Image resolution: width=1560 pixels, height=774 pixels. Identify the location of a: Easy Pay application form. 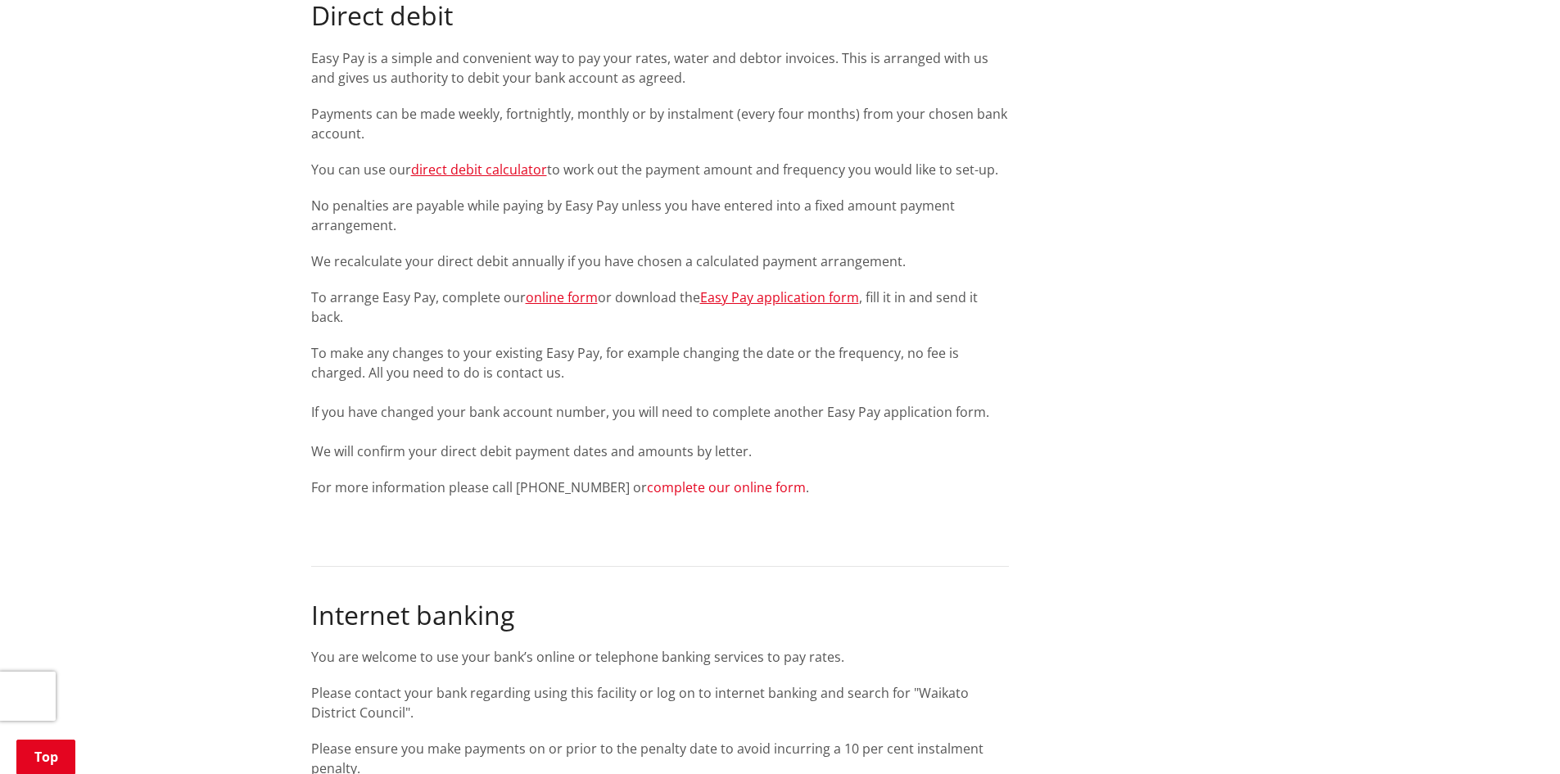
(780, 297).